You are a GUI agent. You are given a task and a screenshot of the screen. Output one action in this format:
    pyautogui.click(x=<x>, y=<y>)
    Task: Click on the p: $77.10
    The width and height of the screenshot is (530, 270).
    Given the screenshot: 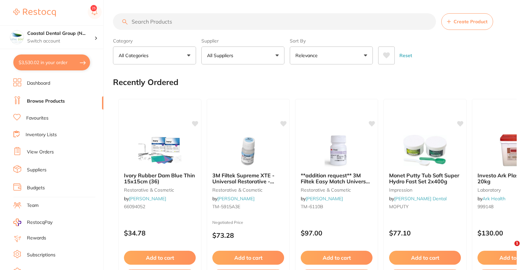 What is the action you would take?
    pyautogui.click(x=425, y=233)
    